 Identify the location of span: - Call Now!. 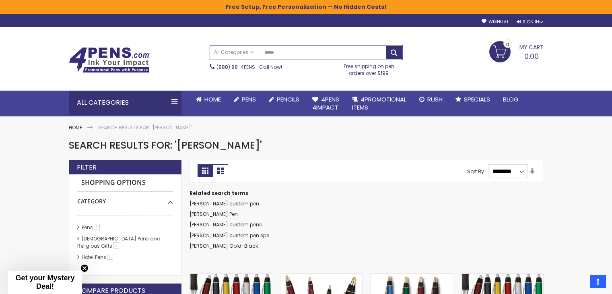
(249, 67).